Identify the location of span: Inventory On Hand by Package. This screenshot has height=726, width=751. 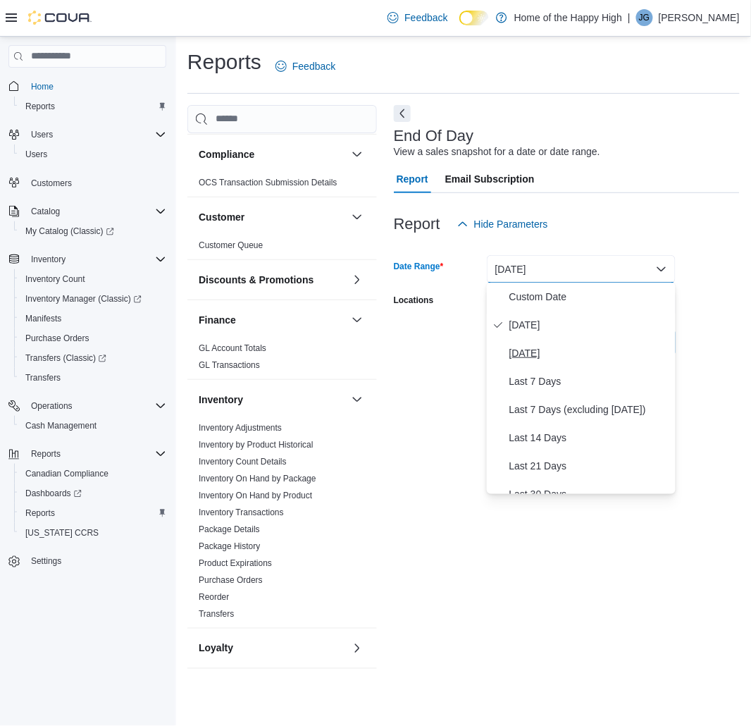
(257, 478).